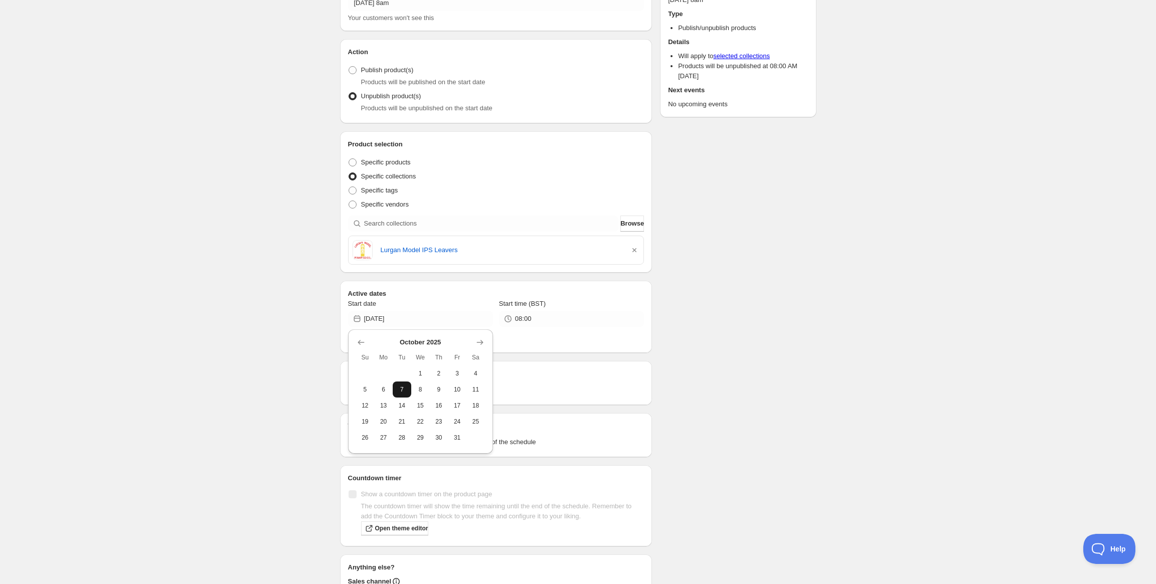 The height and width of the screenshot is (584, 1156). What do you see at coordinates (402, 406) in the screenshot?
I see `span: 14` at bounding box center [402, 406].